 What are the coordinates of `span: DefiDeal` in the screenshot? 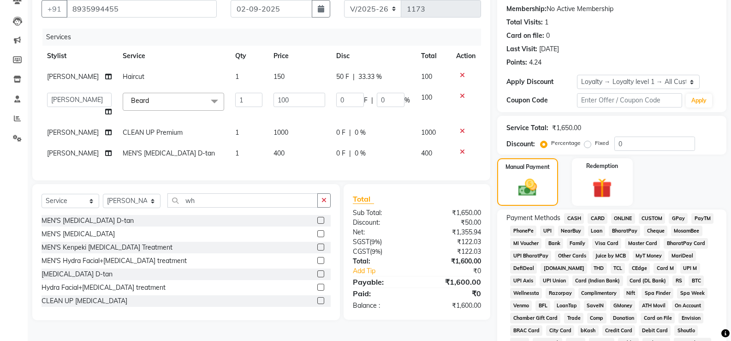 It's located at (523, 268).